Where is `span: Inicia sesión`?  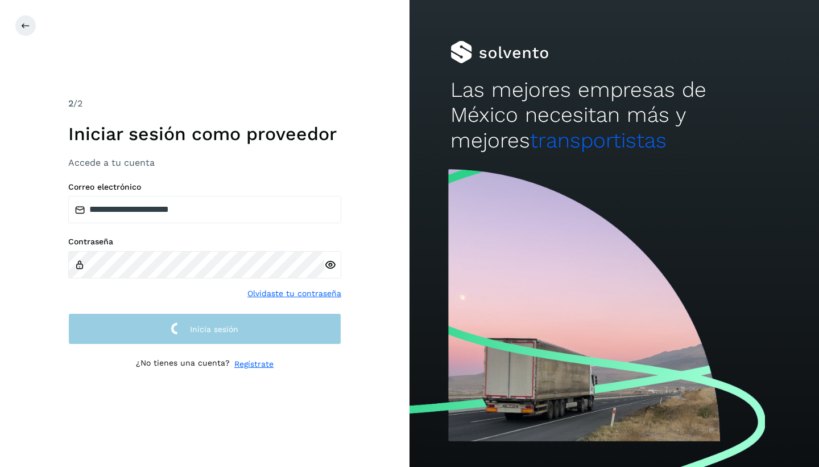 span: Inicia sesión is located at coordinates (214, 329).